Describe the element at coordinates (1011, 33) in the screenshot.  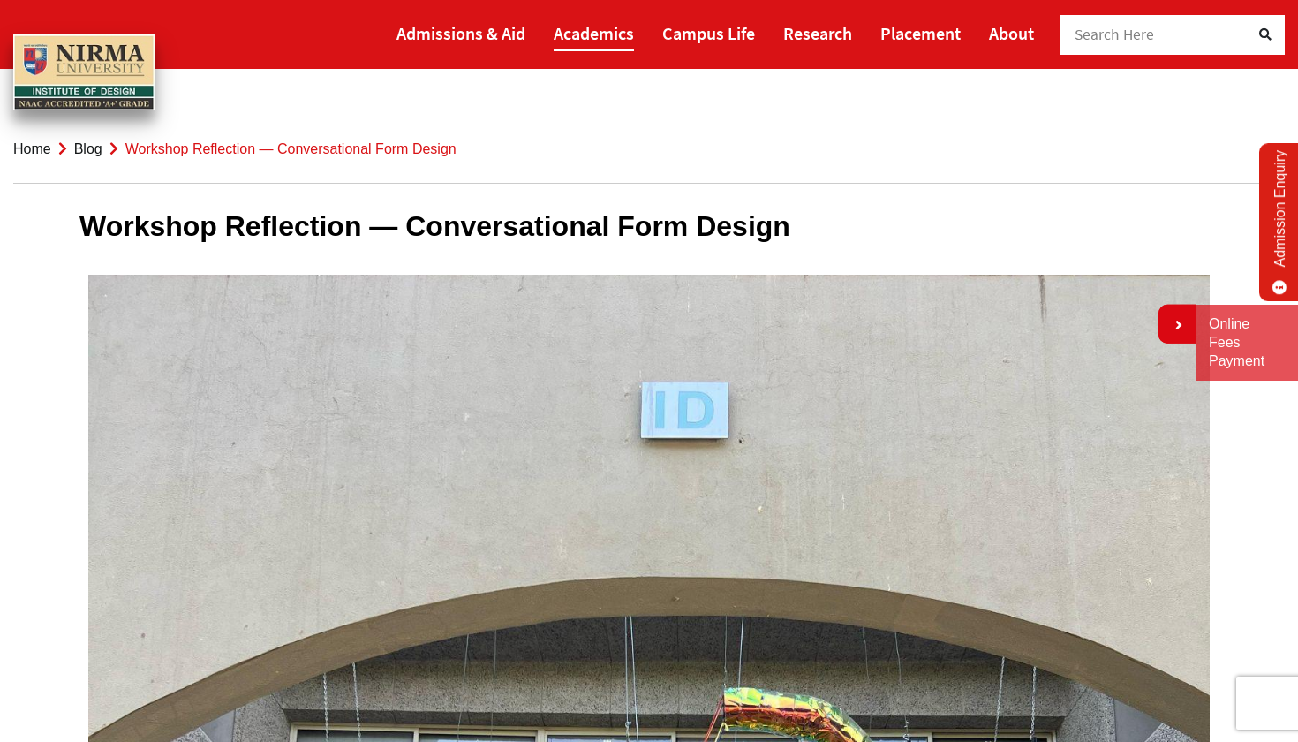
I see `a: About` at that location.